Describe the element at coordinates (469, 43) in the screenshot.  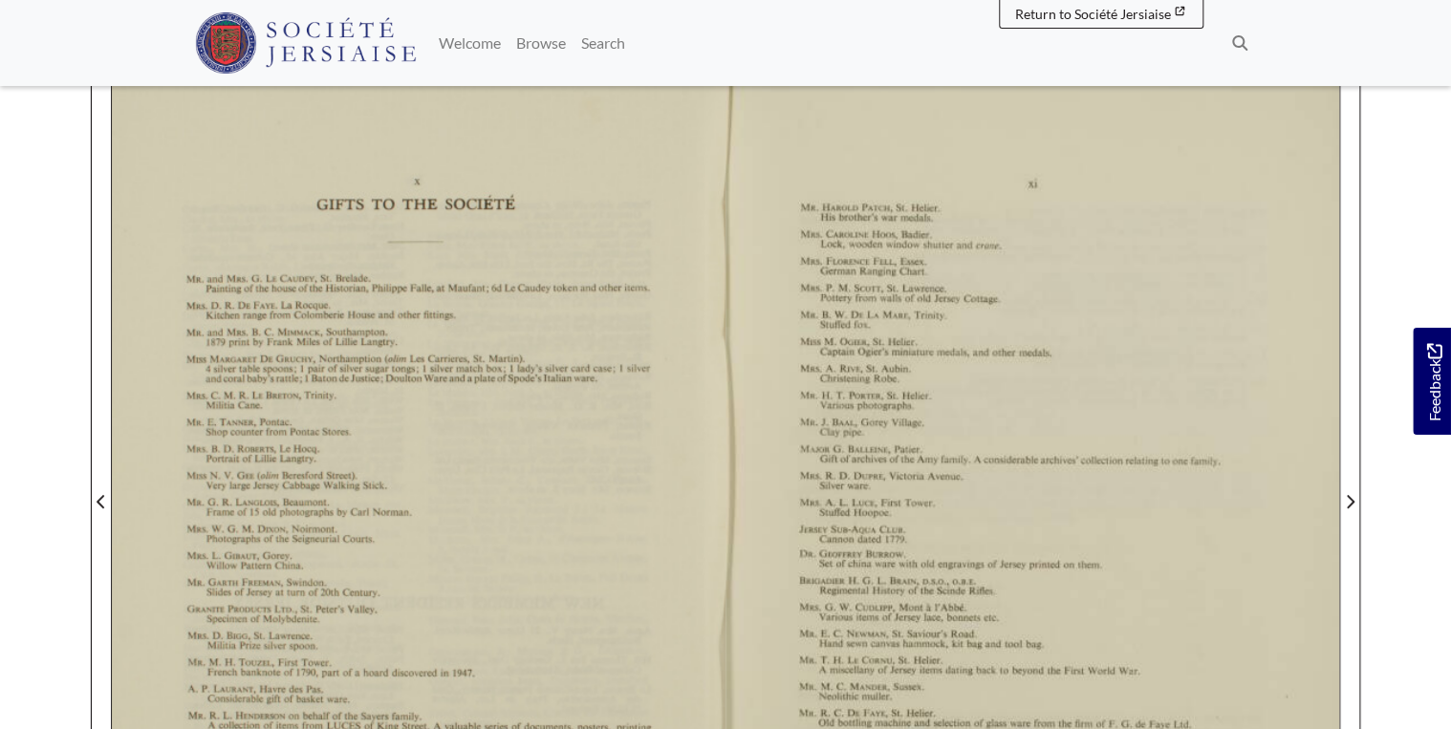
I see `a: Welcome` at that location.